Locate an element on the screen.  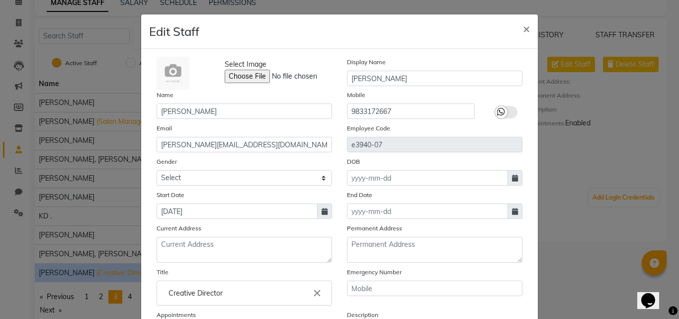
label: Permanent Address is located at coordinates (374, 228).